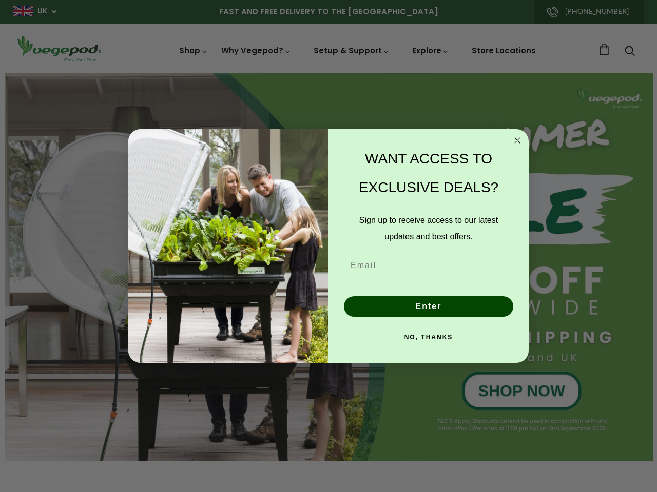 The width and height of the screenshot is (657, 492). Describe the element at coordinates (228, 246) in the screenshot. I see `img: e9d03583-1bb1-490f-ad29-36751b3212ff.jpeg` at that location.